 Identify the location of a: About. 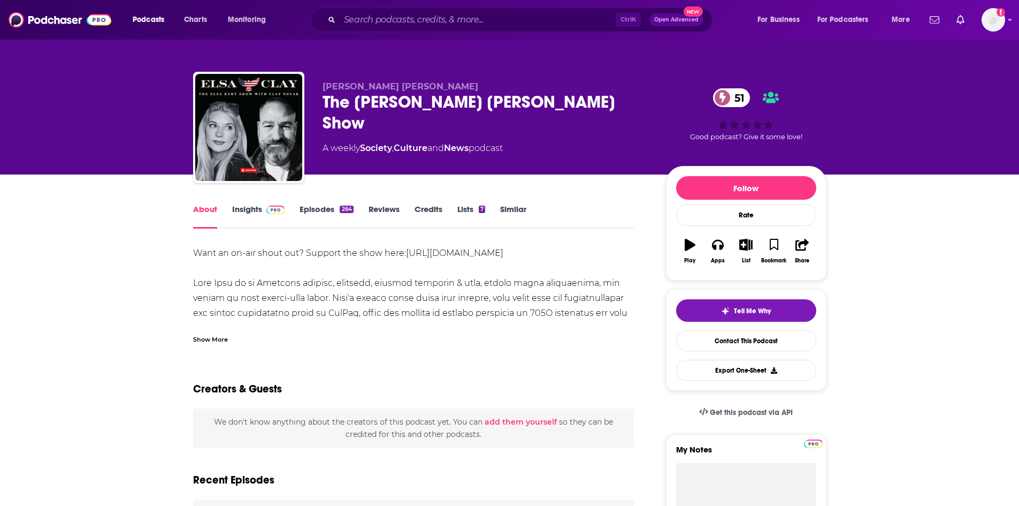
(205, 216).